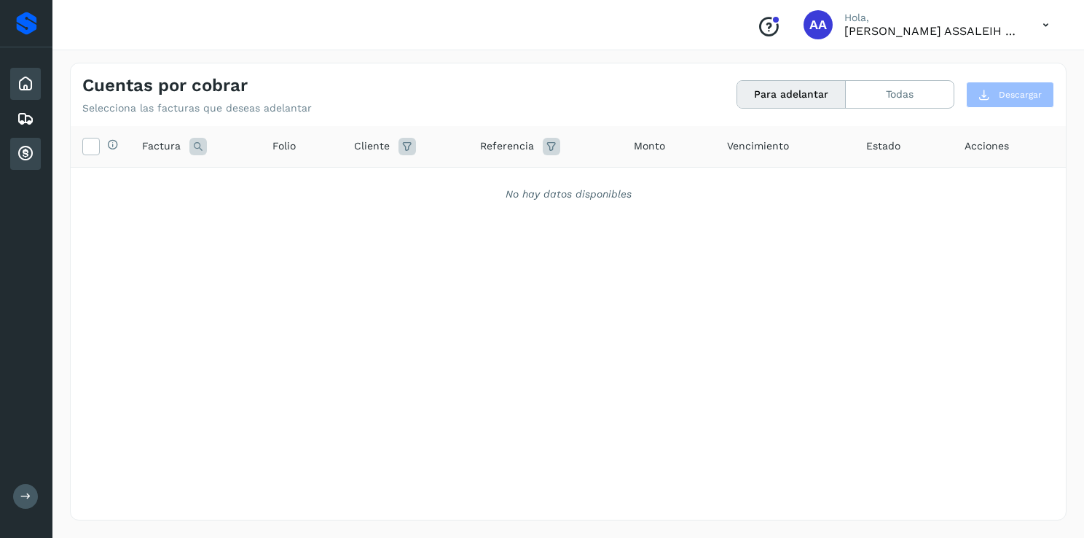 The image size is (1084, 538). What do you see at coordinates (758, 146) in the screenshot?
I see `span: Vencimiento` at bounding box center [758, 146].